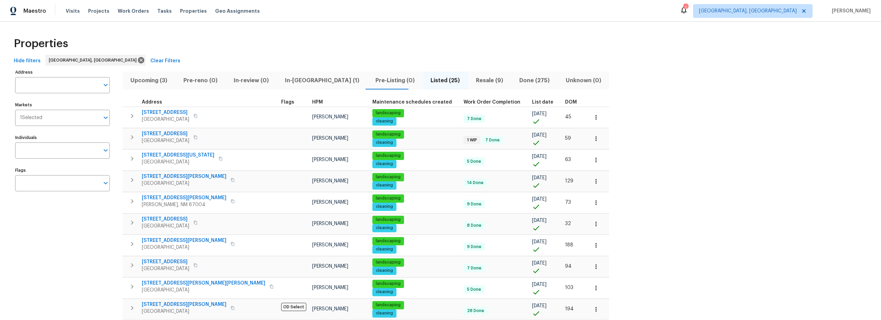 The height and width of the screenshot is (320, 881). I want to click on label: Individuals, so click(62, 138).